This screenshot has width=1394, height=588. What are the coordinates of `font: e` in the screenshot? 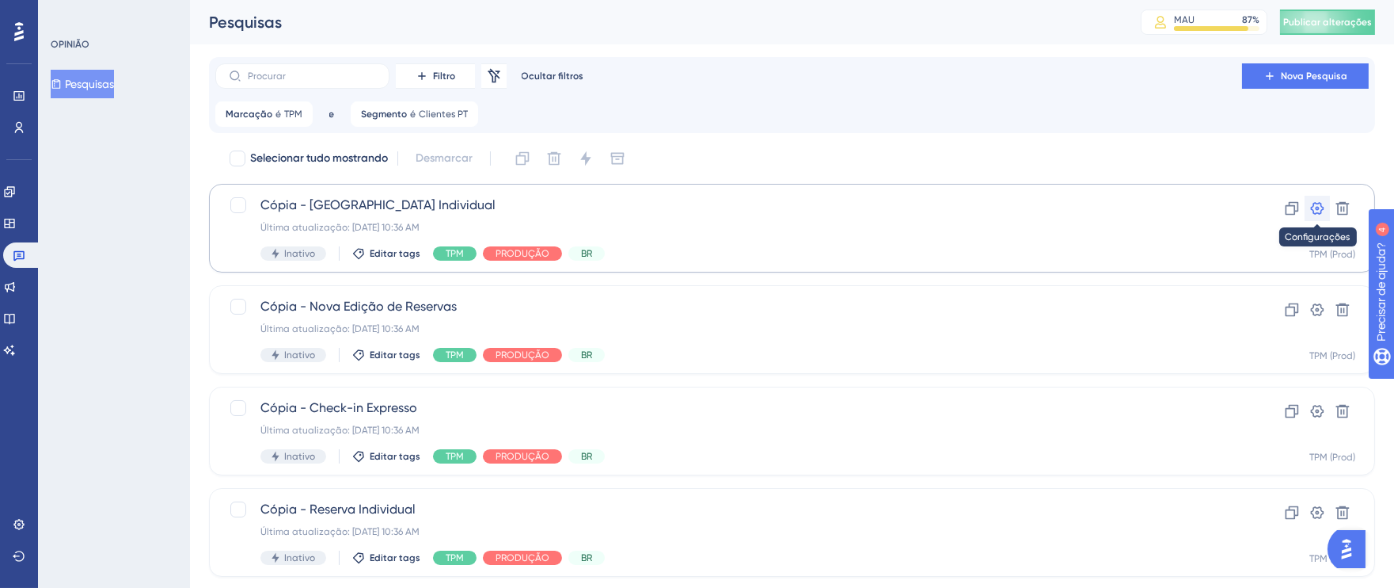 It's located at (332, 114).